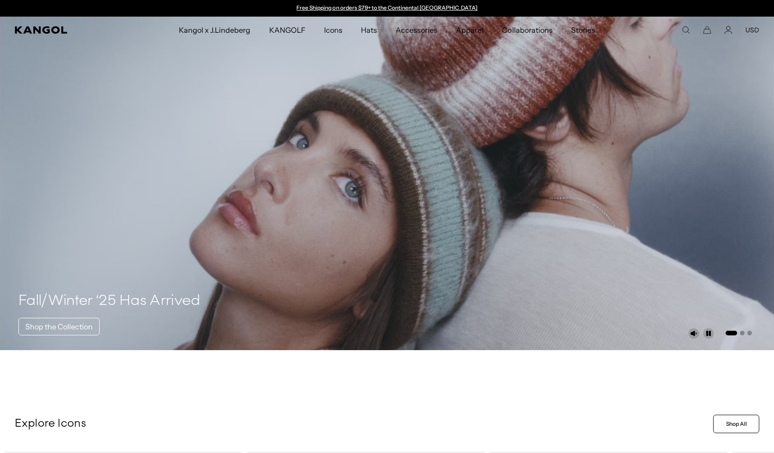 Image resolution: width=774 pixels, height=453 pixels. Describe the element at coordinates (369, 30) in the screenshot. I see `span: Hats` at that location.